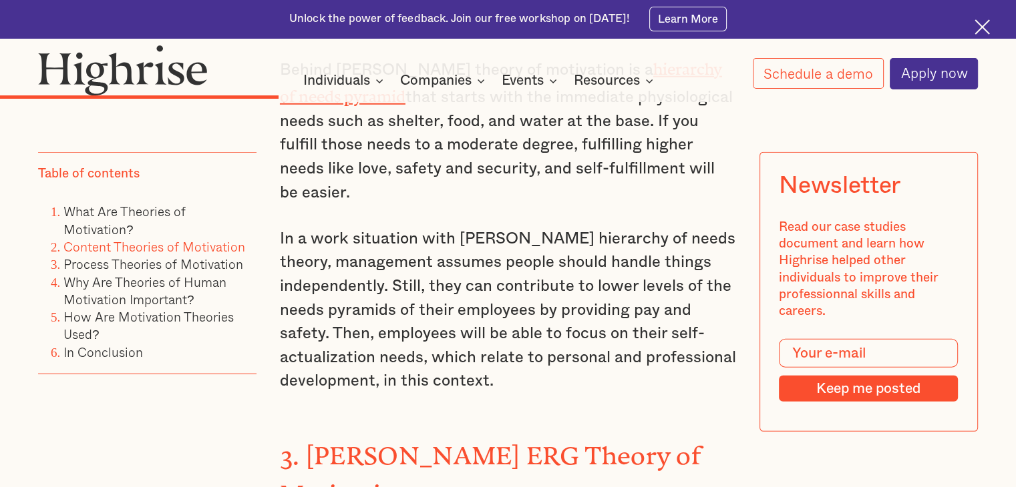 This screenshot has height=487, width=1016. I want to click on input: Keep me posted, so click(869, 389).